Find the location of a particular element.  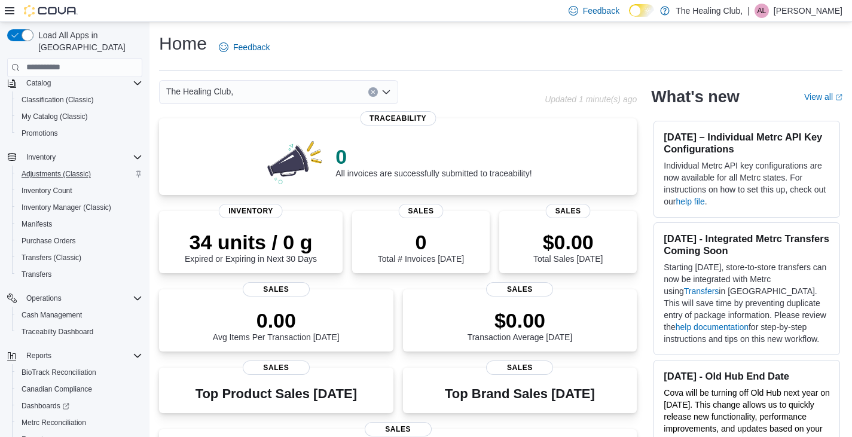

span: The Healing Club, is located at coordinates (200, 91).